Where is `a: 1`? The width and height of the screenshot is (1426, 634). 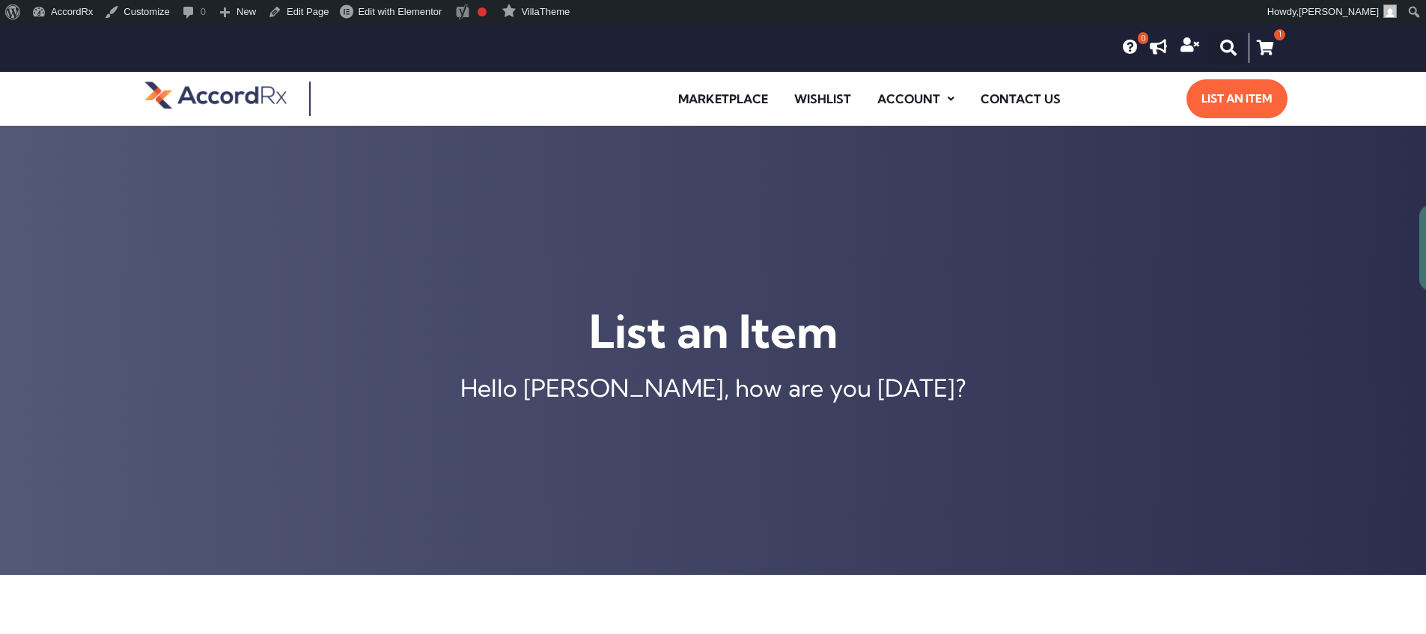
a: 1 is located at coordinates (1265, 48).